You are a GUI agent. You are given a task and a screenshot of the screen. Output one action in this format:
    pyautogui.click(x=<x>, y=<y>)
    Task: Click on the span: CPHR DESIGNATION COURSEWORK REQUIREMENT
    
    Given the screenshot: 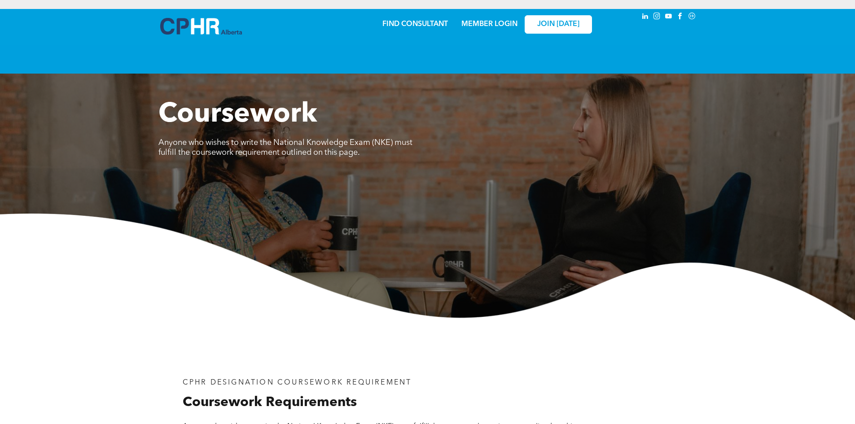 What is the action you would take?
    pyautogui.click(x=297, y=383)
    